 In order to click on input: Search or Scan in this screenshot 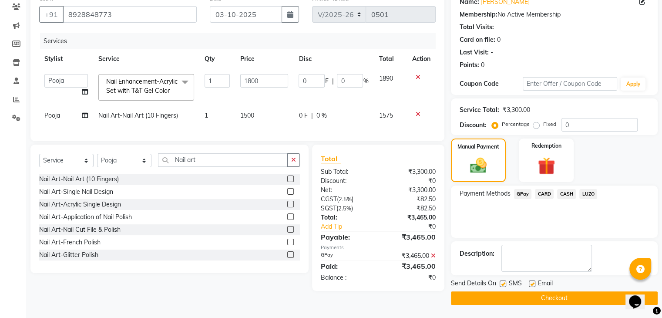, I will do `click(223, 160)`.